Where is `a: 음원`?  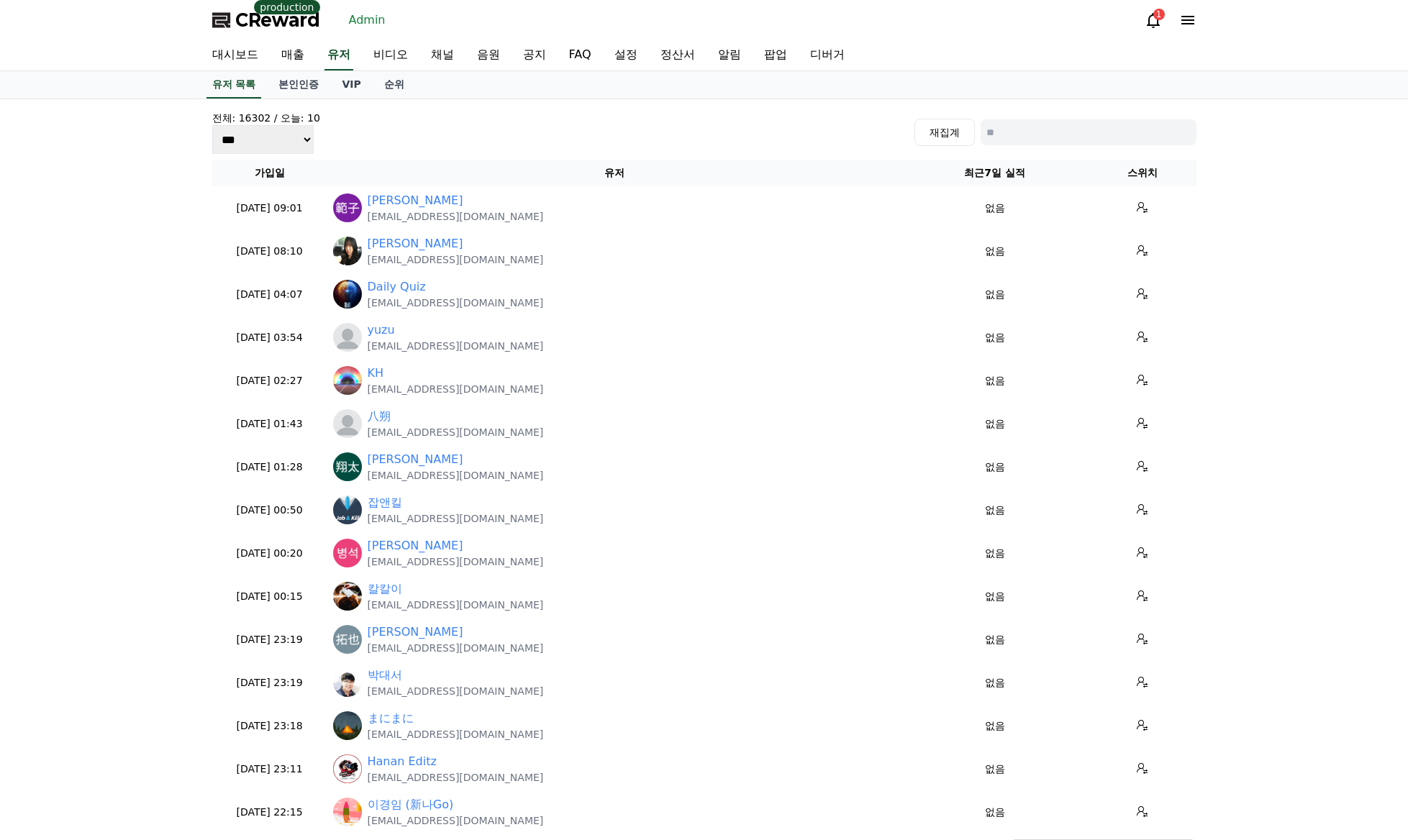 a: 음원 is located at coordinates (488, 55).